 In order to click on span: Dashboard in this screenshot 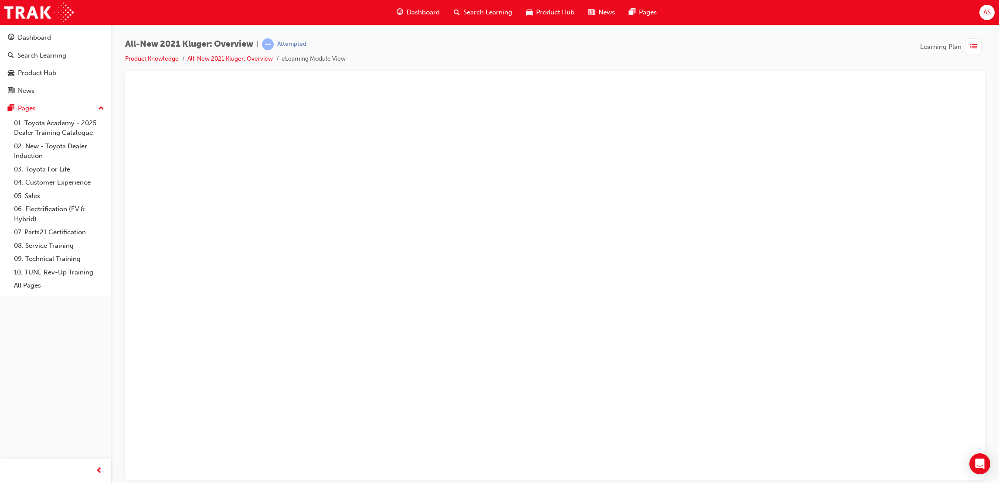, I will do `click(423, 12)`.